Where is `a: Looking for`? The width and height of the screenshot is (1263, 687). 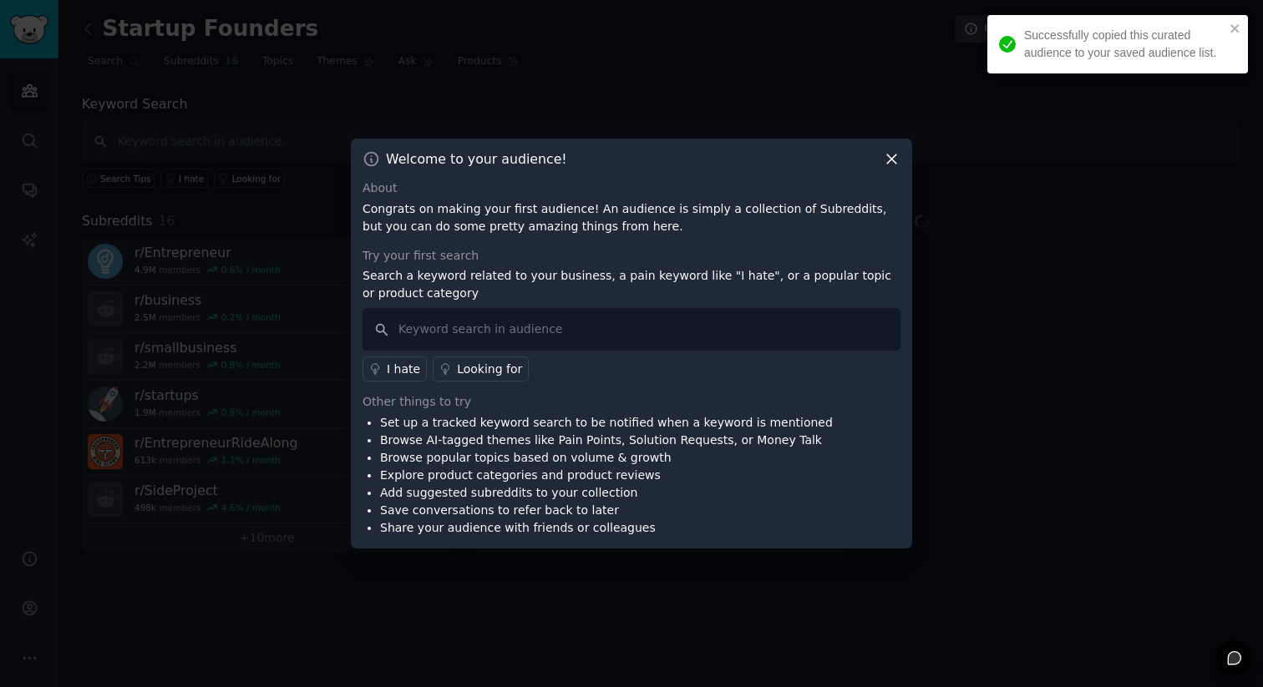 a: Looking for is located at coordinates (480, 369).